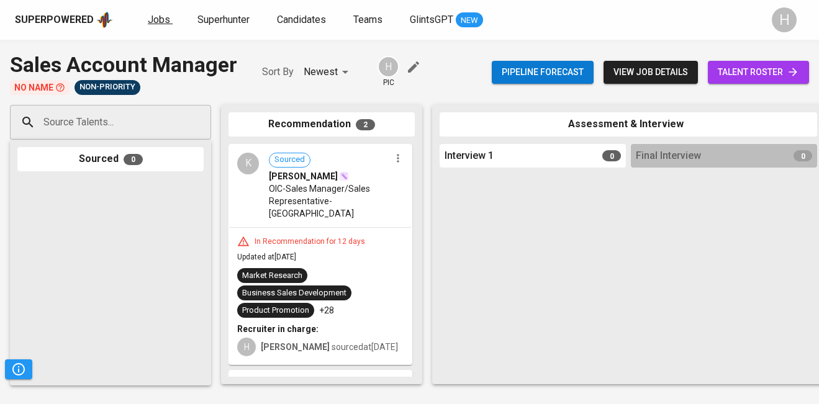 Image resolution: width=819 pixels, height=404 pixels. Describe the element at coordinates (272, 276) in the screenshot. I see `div: Market Research` at that location.